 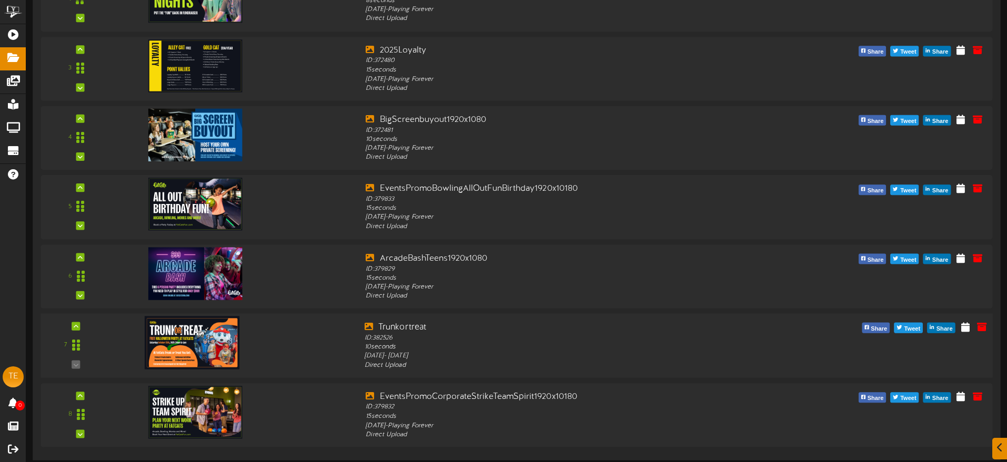 I want to click on div: 8, so click(x=70, y=415).